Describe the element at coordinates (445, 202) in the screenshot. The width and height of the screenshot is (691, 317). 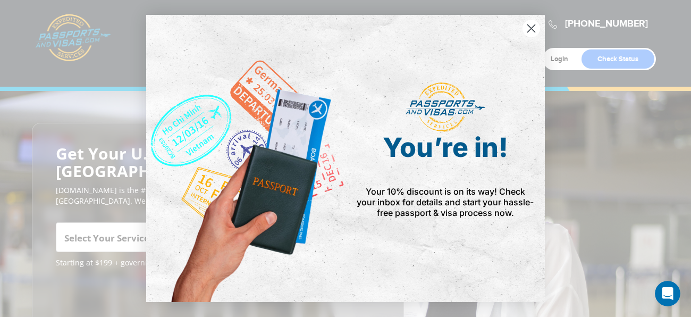
I see `span: Your 10% discount is on its way! Check your inbox for details and start your hassle-free passport...` at that location.